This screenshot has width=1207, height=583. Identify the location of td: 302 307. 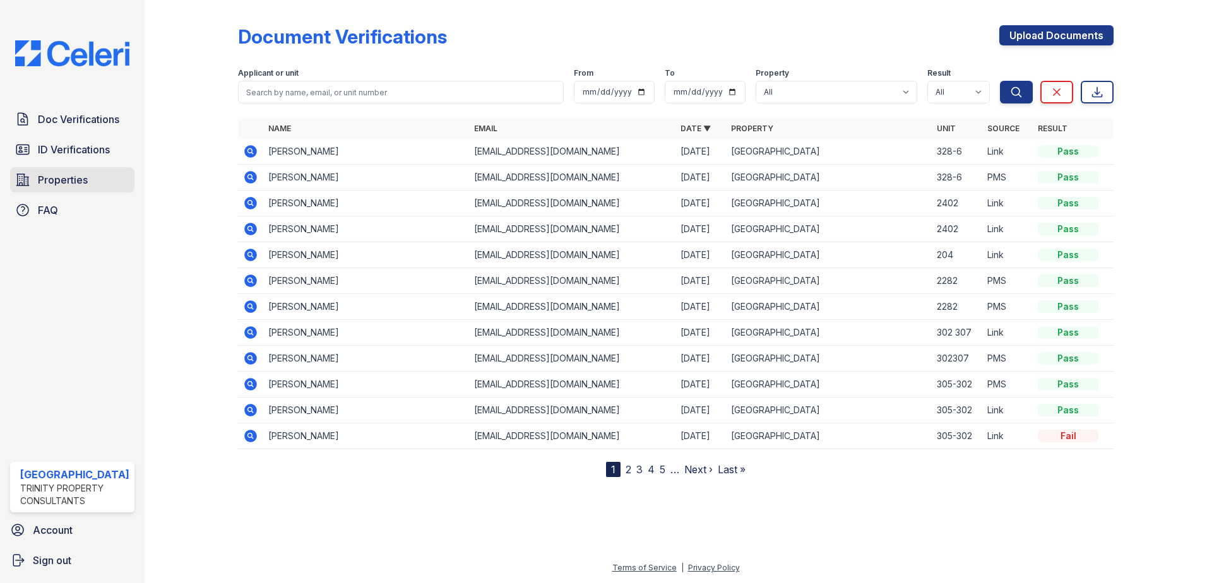
(957, 333).